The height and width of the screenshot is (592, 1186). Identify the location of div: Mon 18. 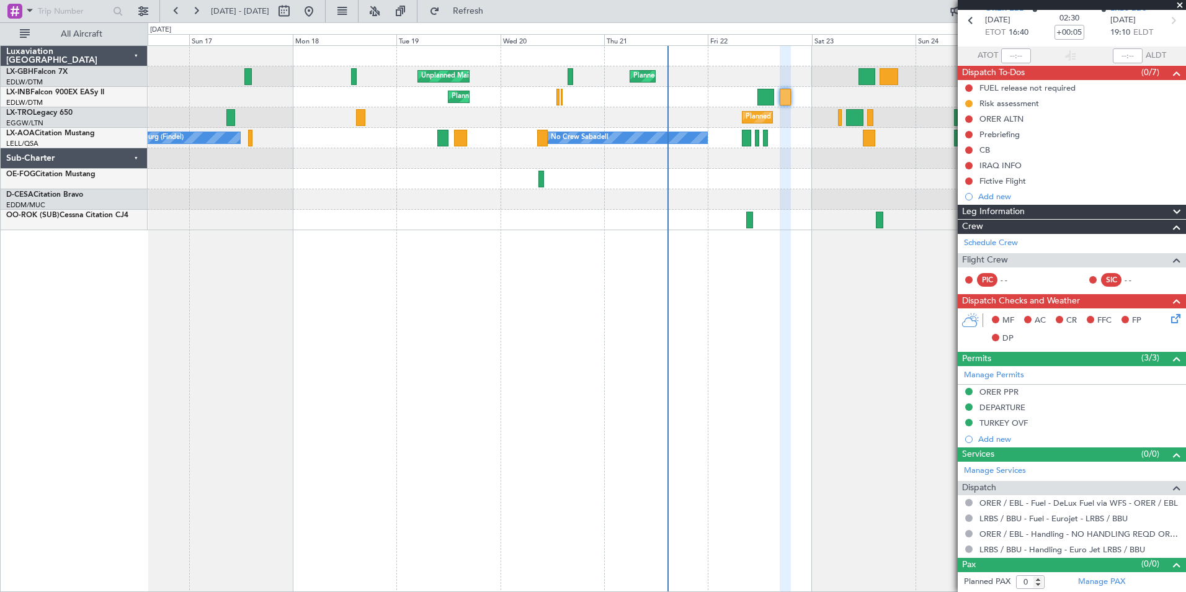
(344, 40).